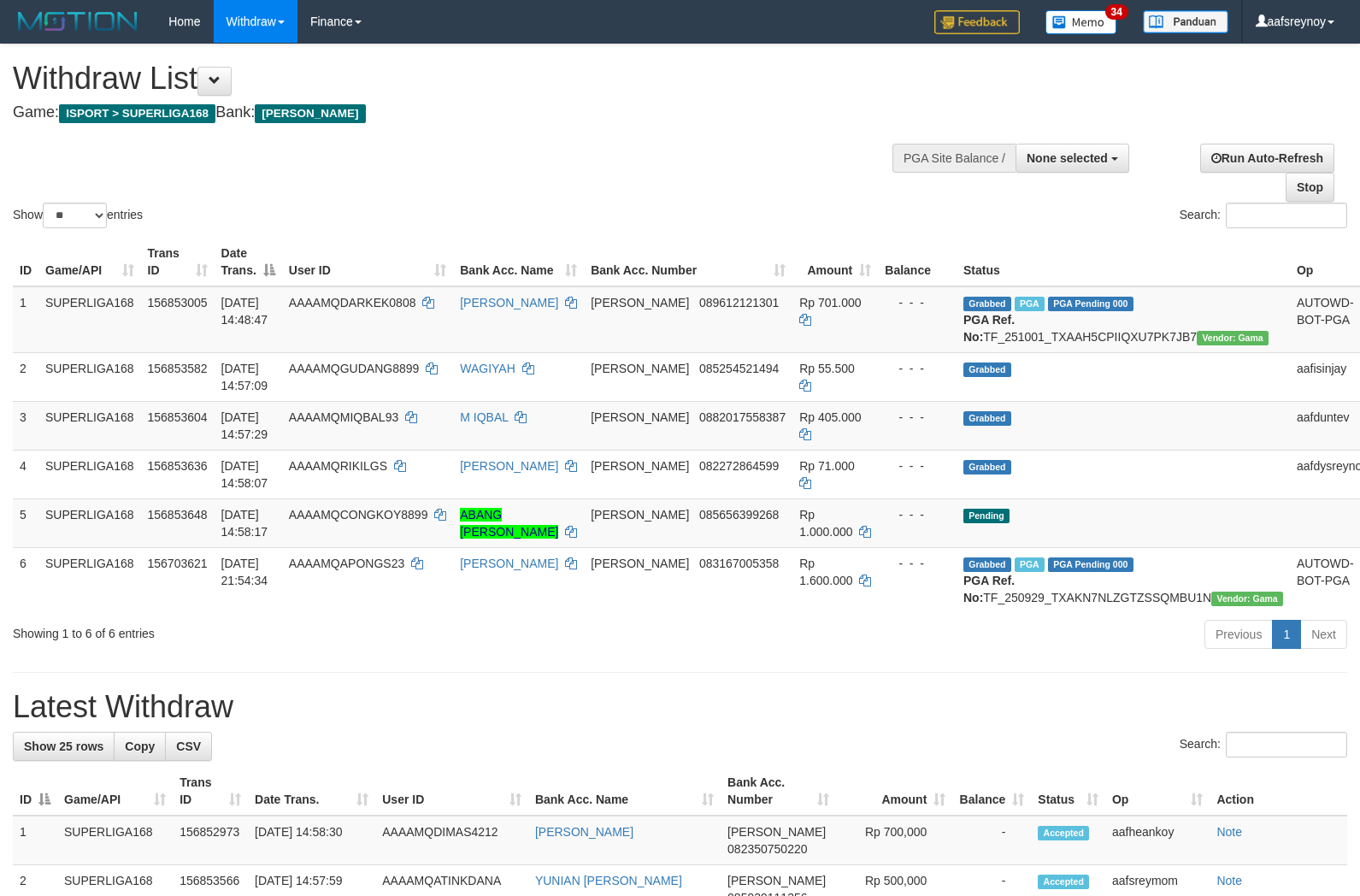  I want to click on h1: Withdraw List, so click(451, 79).